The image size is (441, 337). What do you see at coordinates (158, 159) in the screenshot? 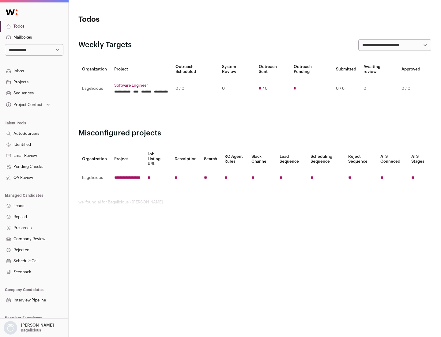
I see `th: Job Listing URL` at bounding box center [158, 159].